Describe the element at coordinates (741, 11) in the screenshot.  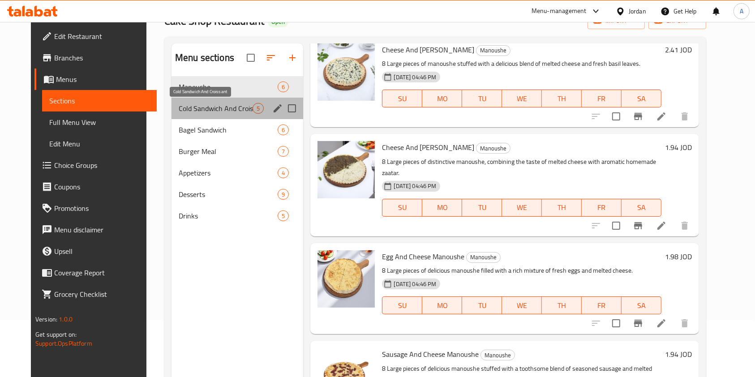
I see `span: A` at that location.